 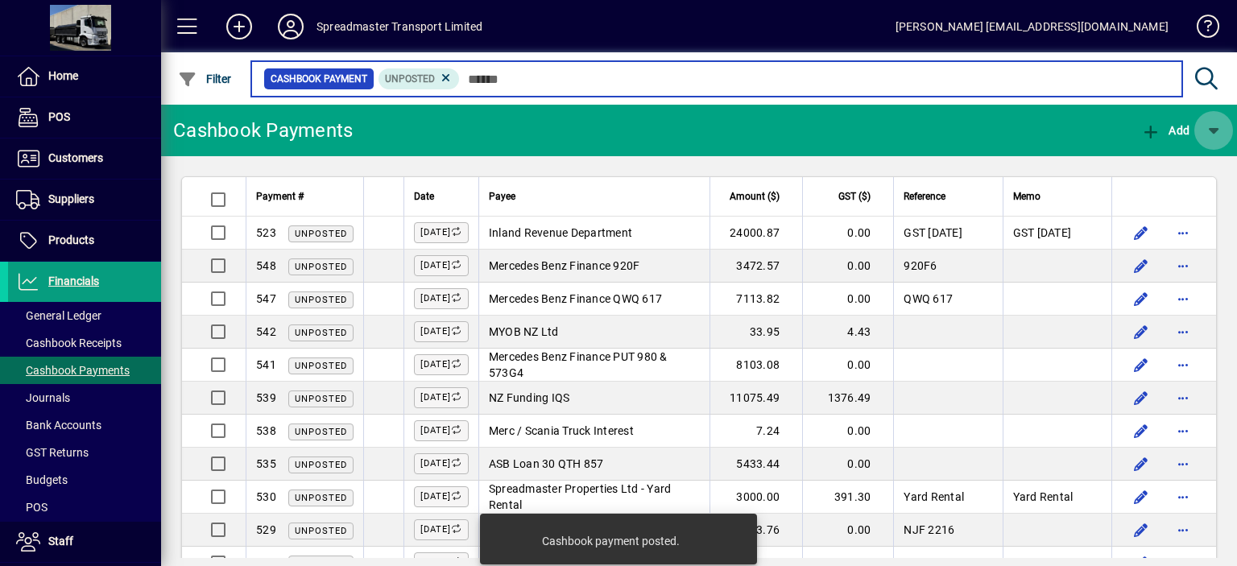 I want to click on span: Memo, so click(x=1027, y=197).